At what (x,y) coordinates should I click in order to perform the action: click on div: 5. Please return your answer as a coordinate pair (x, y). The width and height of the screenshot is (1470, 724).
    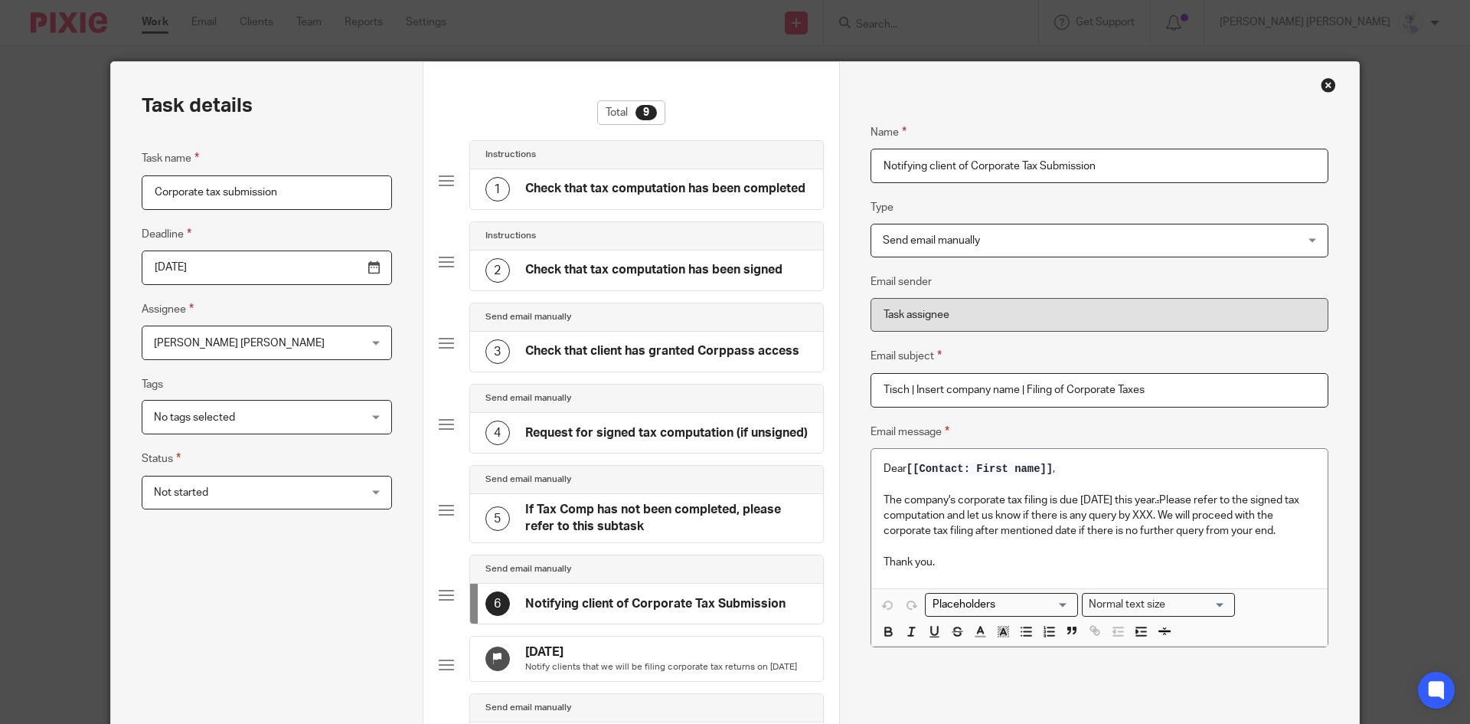
    Looking at the image, I should click on (498, 518).